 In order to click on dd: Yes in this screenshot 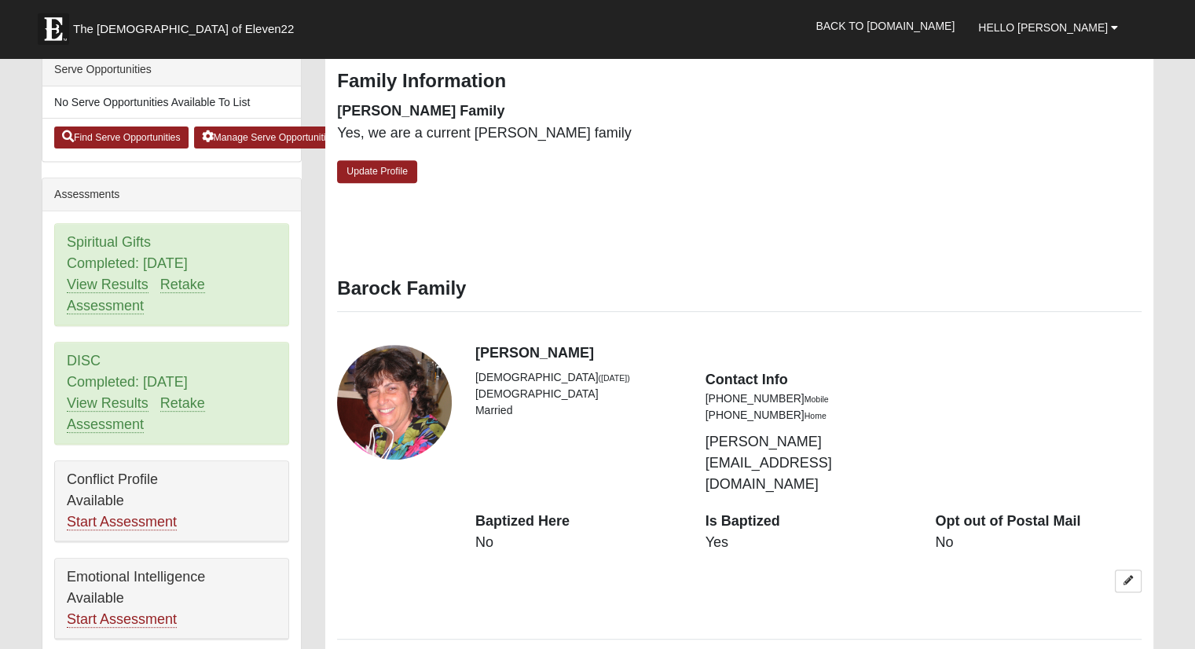, I will do `click(808, 543)`.